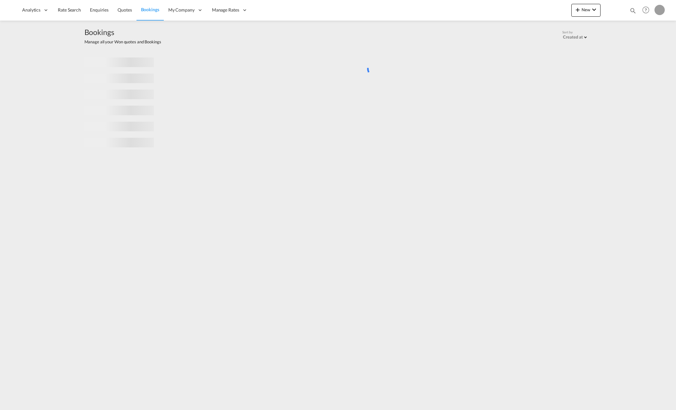 The image size is (676, 410). Describe the element at coordinates (99, 10) in the screenshot. I see `span: Enquiries` at that location.